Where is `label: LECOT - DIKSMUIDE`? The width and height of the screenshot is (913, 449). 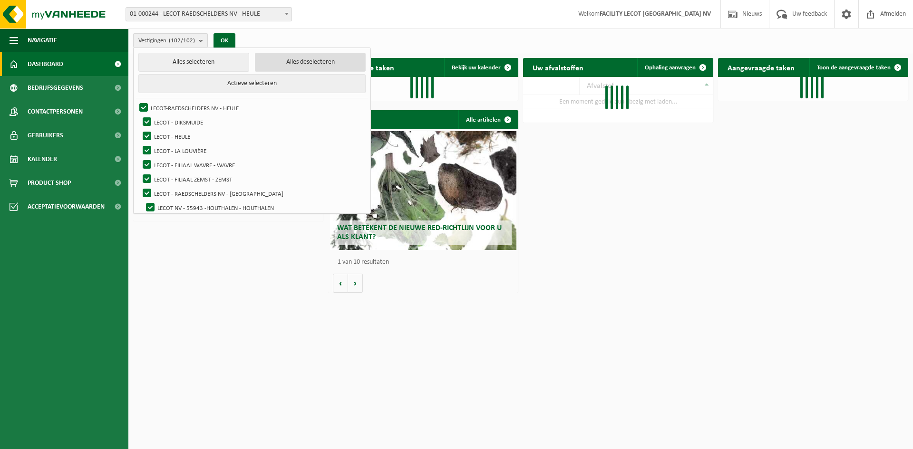 label: LECOT - DIKSMUIDE is located at coordinates (252, 122).